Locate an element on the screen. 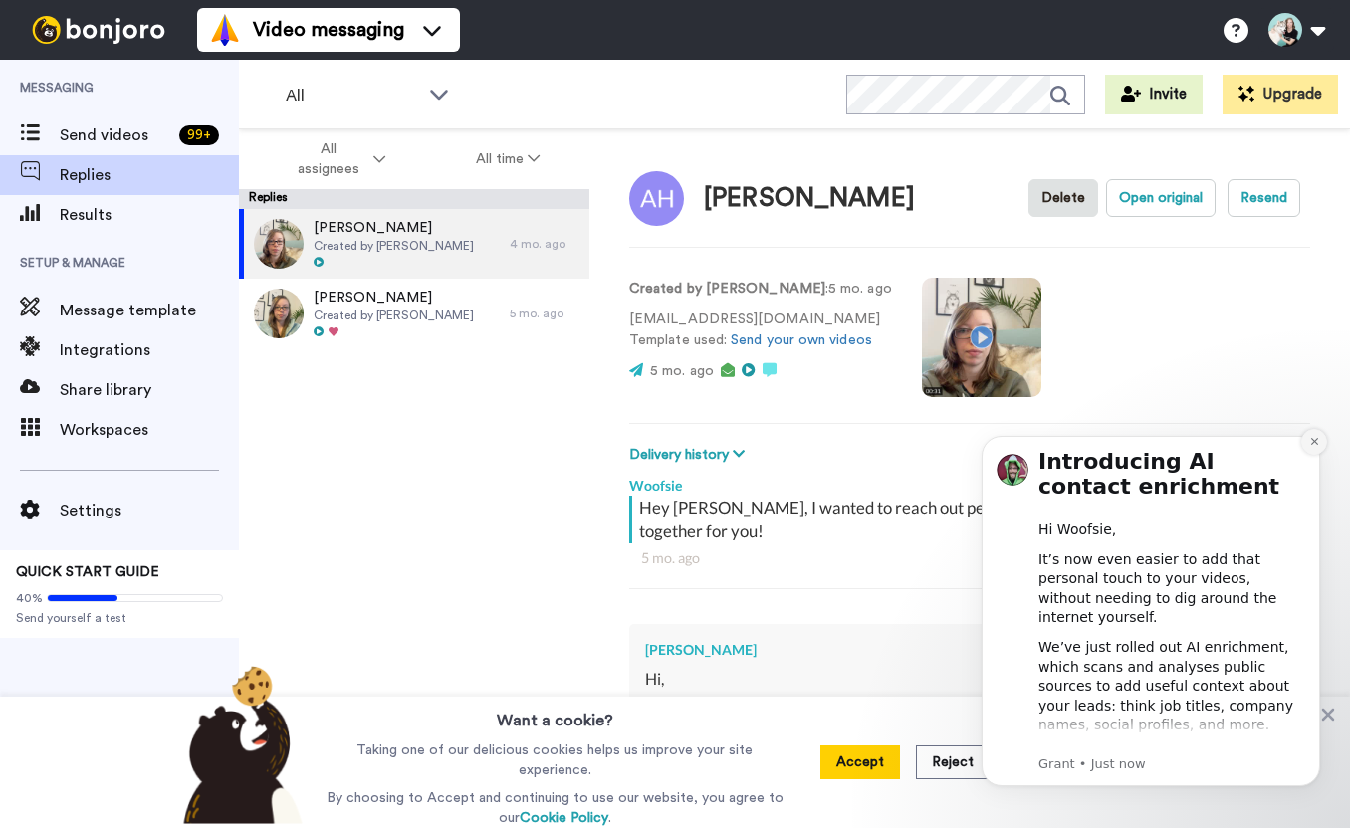 This screenshot has width=1350, height=828. div: 4 mo. ago is located at coordinates (544, 244).